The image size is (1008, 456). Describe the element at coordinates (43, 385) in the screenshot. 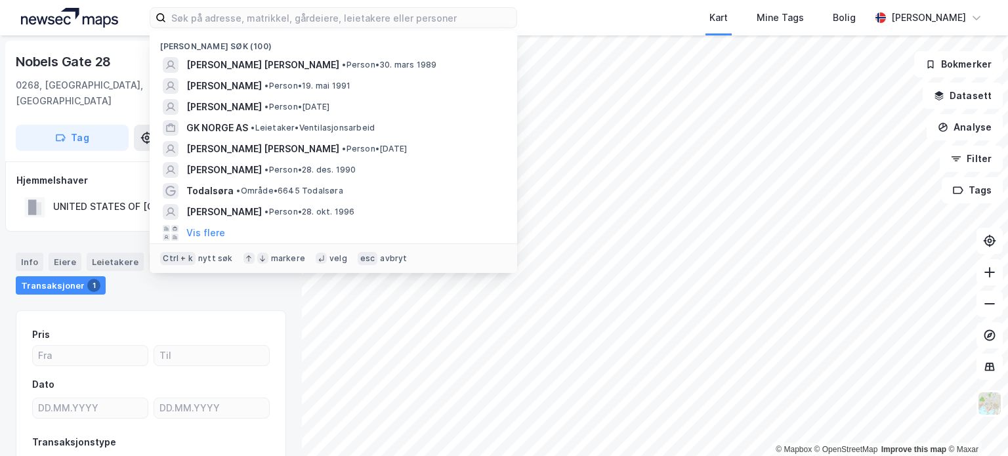

I see `div: Dato` at that location.